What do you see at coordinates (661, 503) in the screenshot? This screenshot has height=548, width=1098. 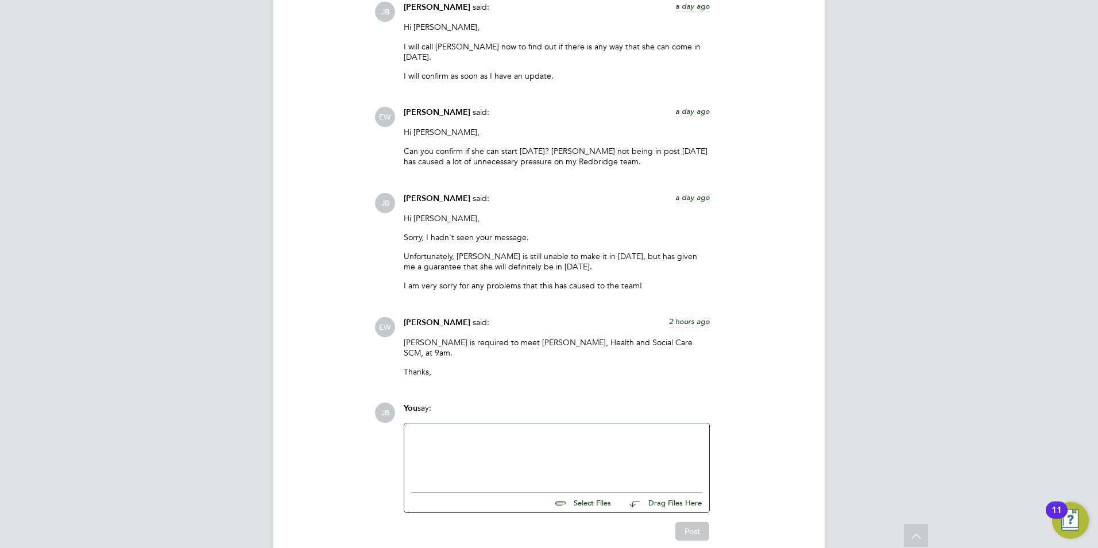 I see `button: Drag Files Here` at bounding box center [661, 503].